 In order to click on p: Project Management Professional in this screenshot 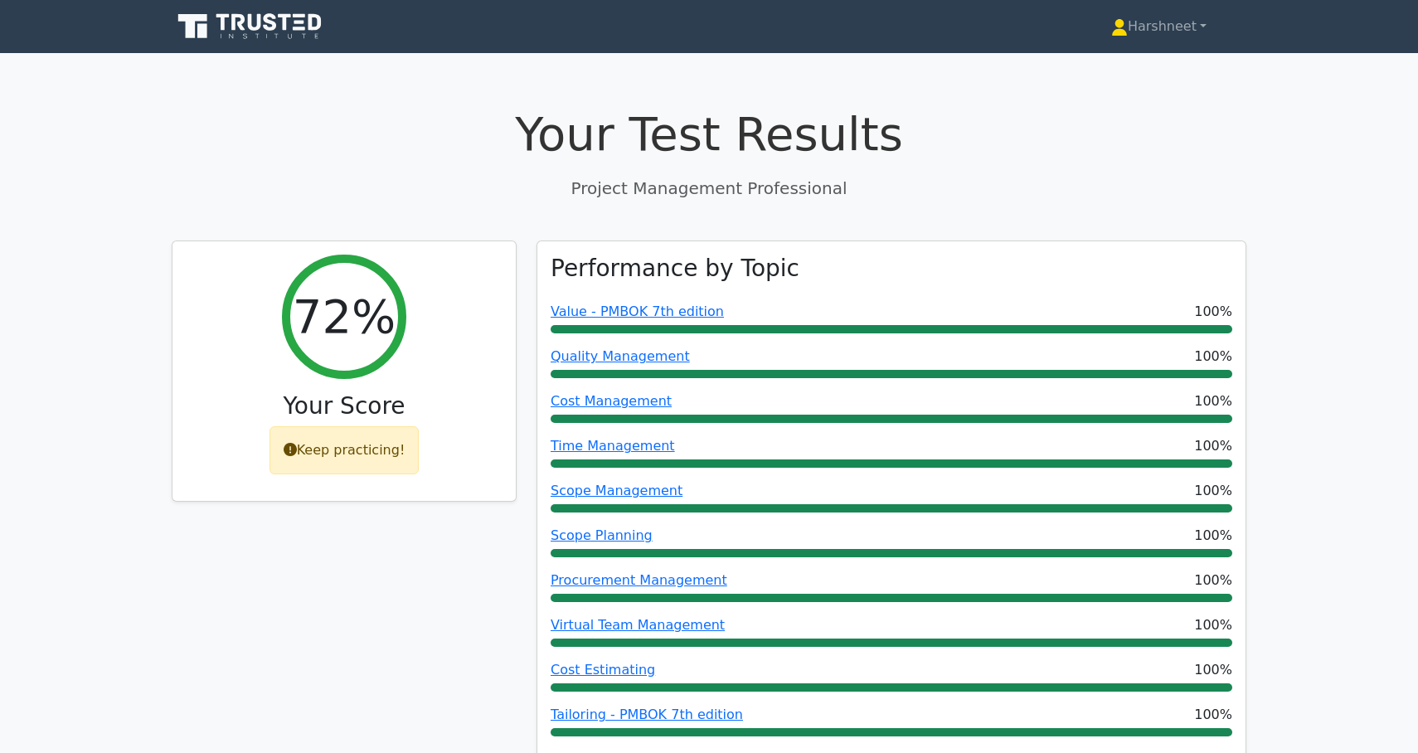, I will do `click(709, 188)`.